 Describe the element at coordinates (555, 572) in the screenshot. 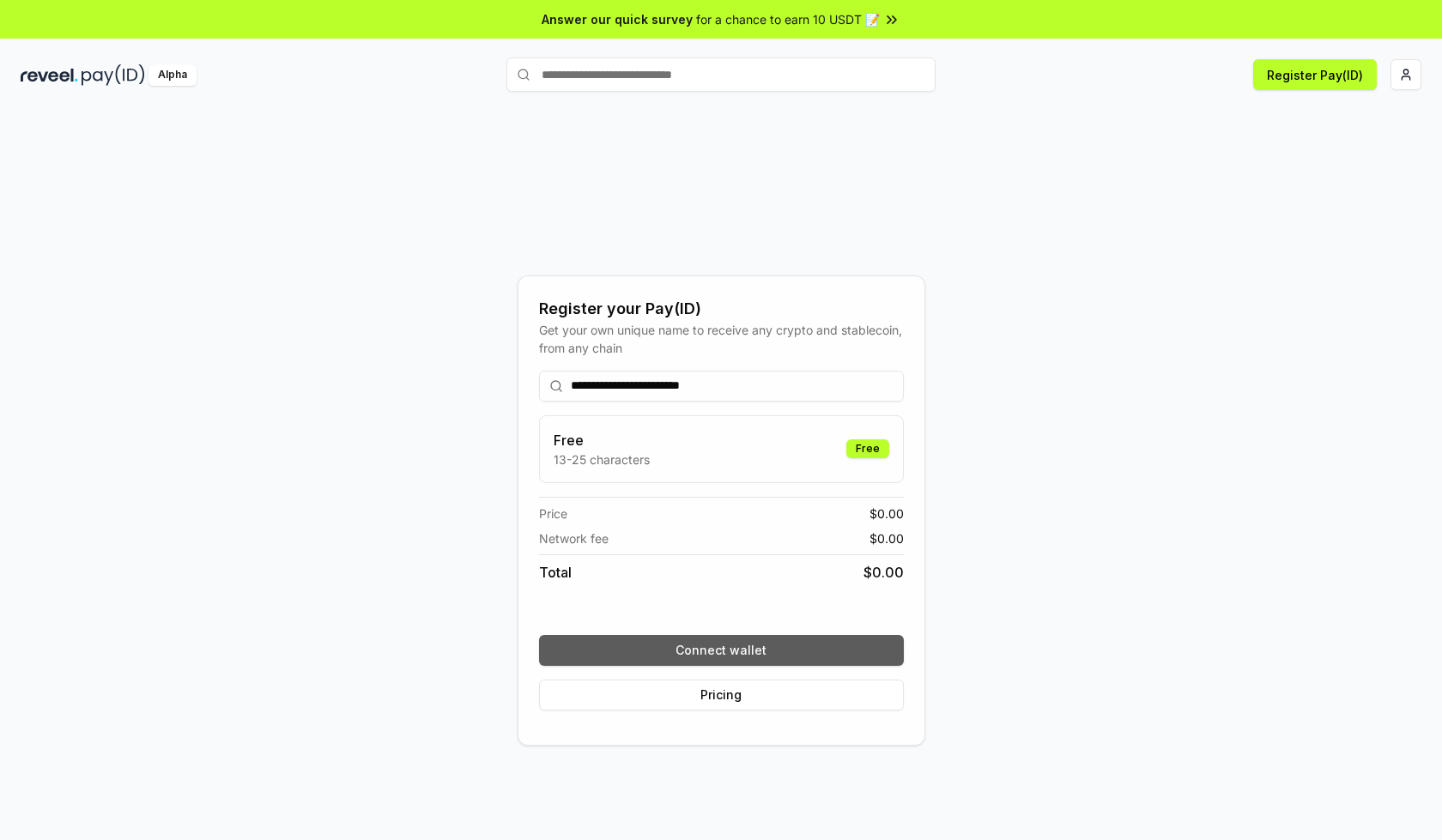

I see `span: Total` at that location.